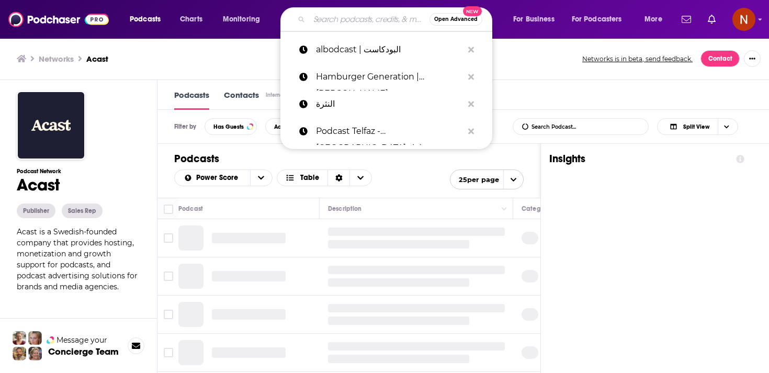  Describe the element at coordinates (533, 19) in the screenshot. I see `span: For Business` at that location.